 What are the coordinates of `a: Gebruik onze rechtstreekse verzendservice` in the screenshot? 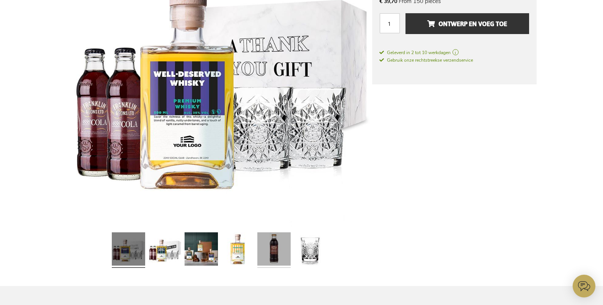 It's located at (426, 60).